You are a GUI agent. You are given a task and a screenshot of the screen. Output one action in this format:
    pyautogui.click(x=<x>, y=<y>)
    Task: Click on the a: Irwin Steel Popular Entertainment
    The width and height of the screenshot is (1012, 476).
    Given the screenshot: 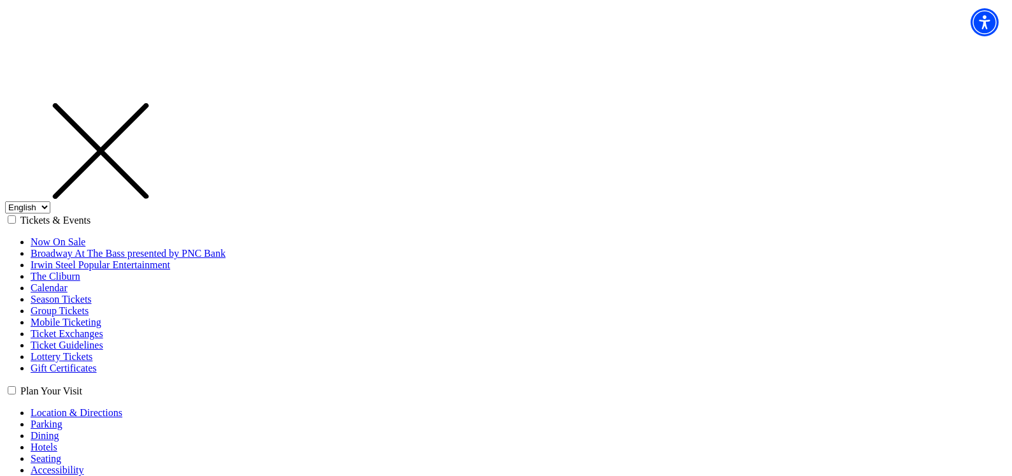 What is the action you would take?
    pyautogui.click(x=100, y=264)
    